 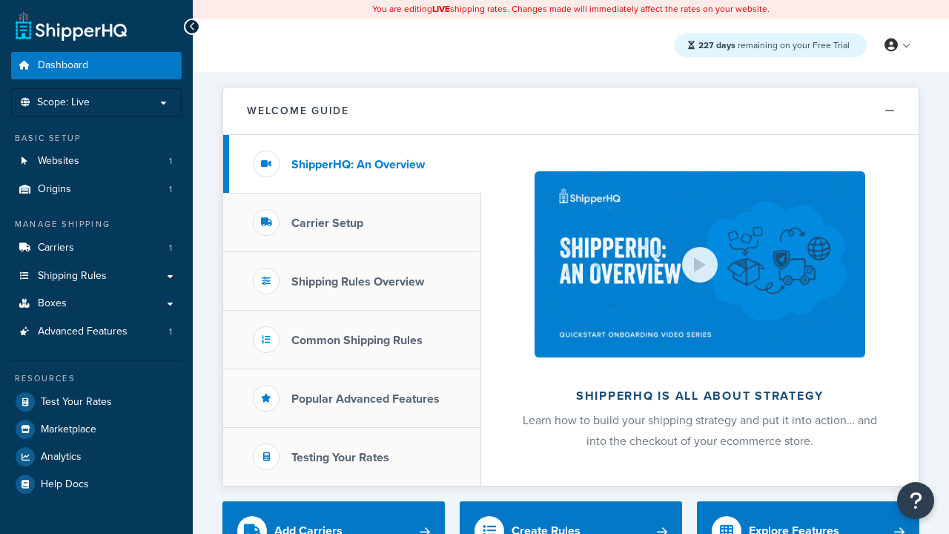 I want to click on span: Boxes, so click(x=52, y=303).